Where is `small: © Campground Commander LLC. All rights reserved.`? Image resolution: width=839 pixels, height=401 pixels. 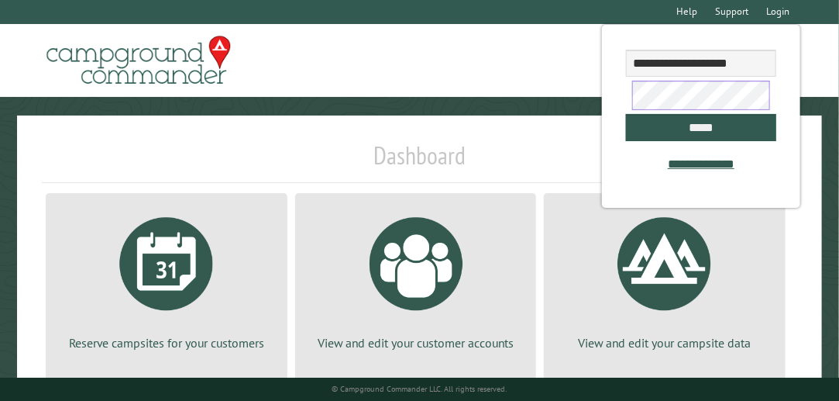 small: © Campground Commander LLC. All rights reserved. is located at coordinates (419, 388).